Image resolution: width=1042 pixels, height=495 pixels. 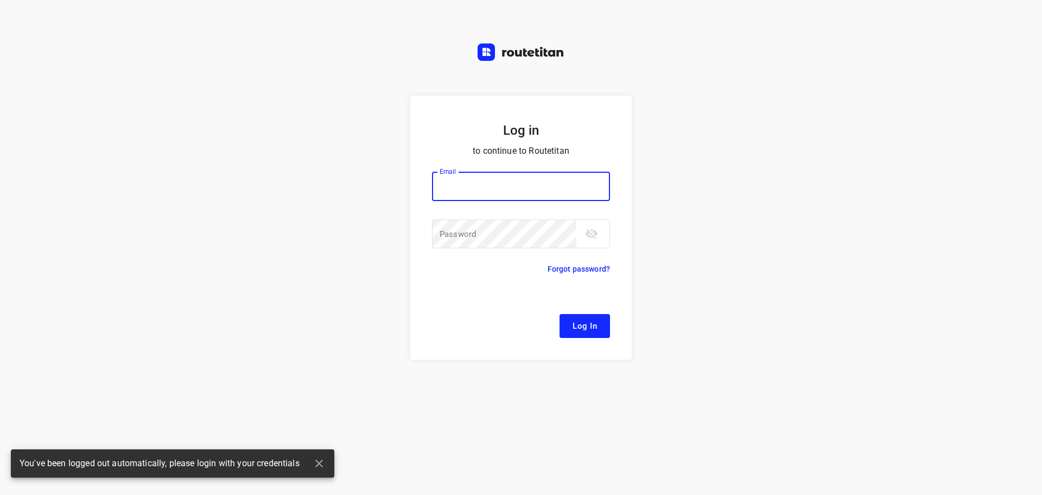 I want to click on p: Forgot password?, so click(x=579, y=269).